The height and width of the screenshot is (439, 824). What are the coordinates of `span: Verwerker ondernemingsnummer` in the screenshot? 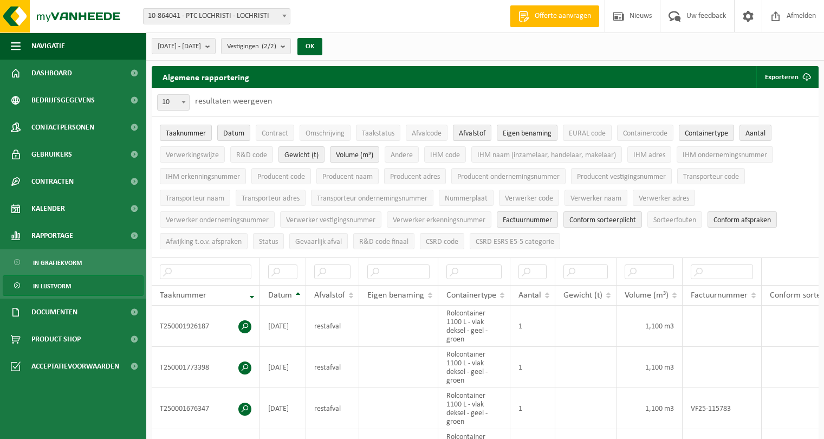 It's located at (217, 220).